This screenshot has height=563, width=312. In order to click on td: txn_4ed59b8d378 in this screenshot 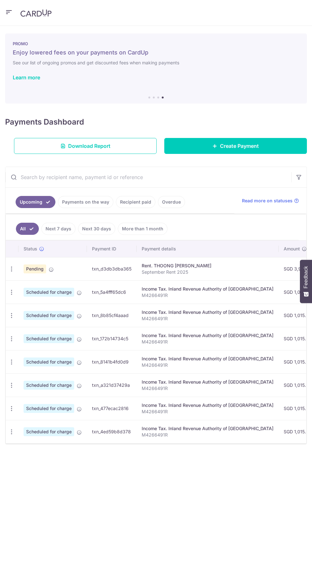, I will do `click(112, 432)`.